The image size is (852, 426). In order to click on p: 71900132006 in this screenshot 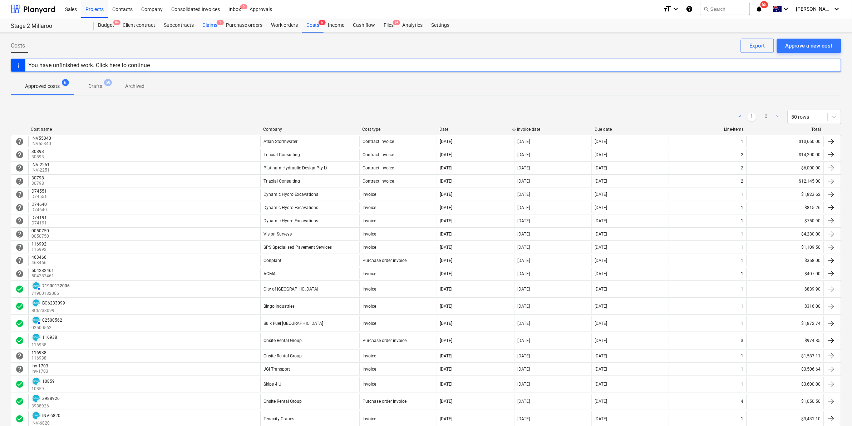, I will do `click(50, 294)`.